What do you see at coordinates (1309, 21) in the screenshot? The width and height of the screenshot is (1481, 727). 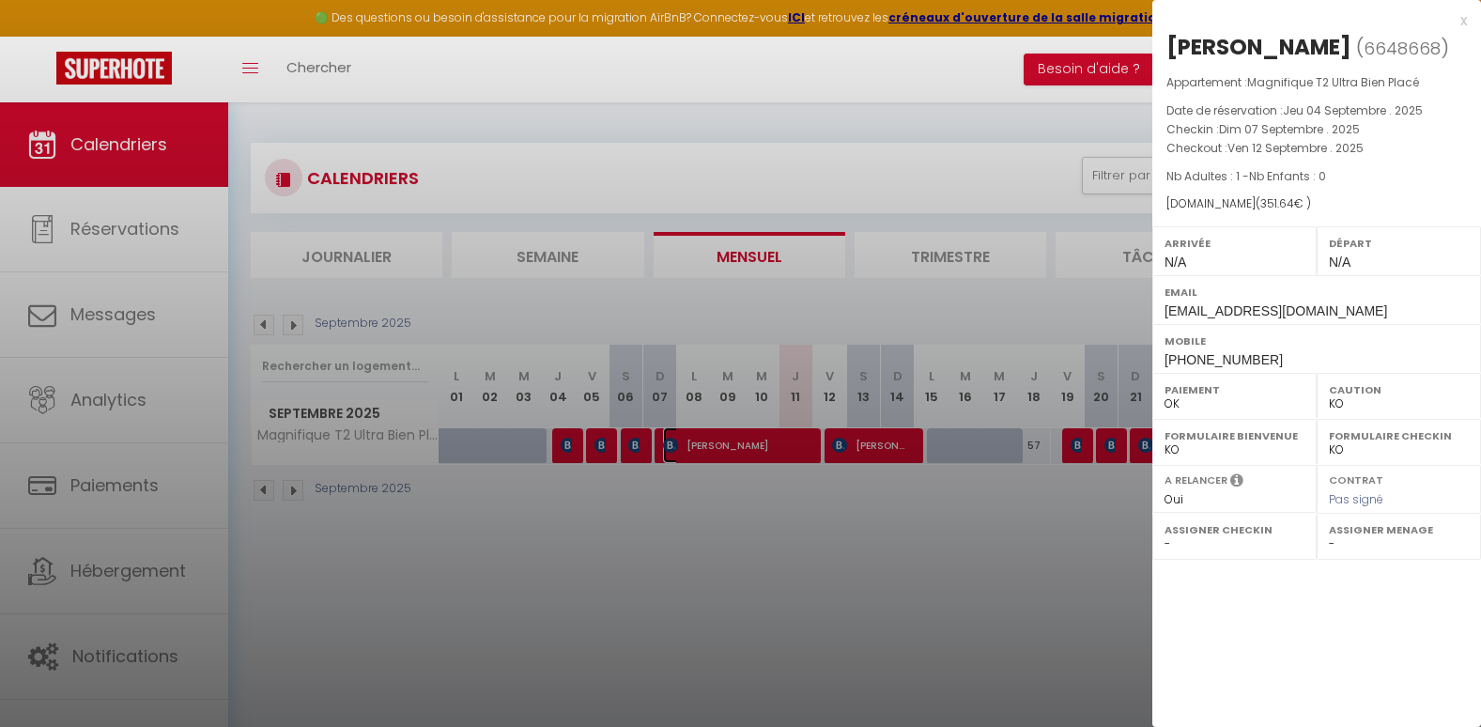 I see `div: x` at bounding box center [1309, 21].